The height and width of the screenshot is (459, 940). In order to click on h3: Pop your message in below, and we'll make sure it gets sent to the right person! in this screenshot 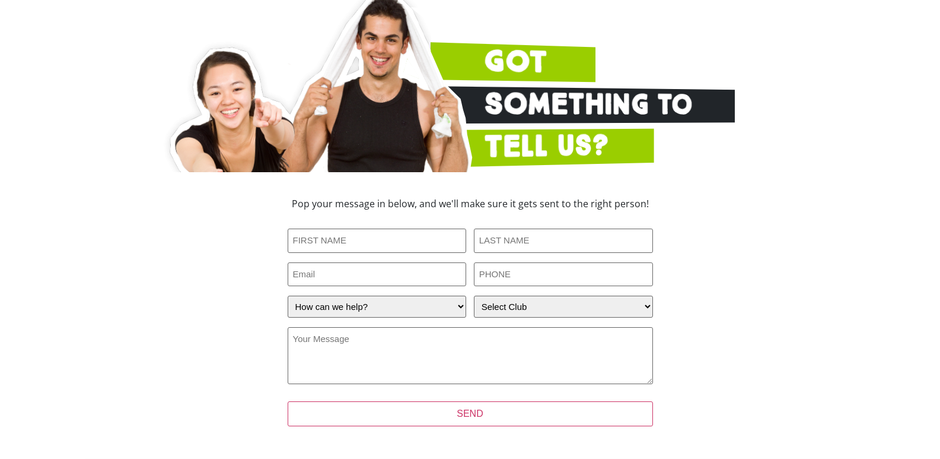, I will do `click(470, 203)`.